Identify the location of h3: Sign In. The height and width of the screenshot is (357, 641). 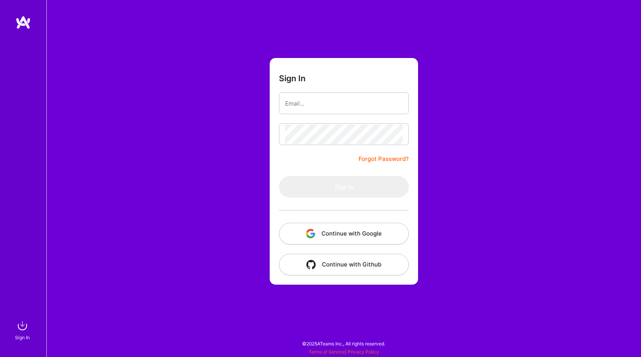
(292, 78).